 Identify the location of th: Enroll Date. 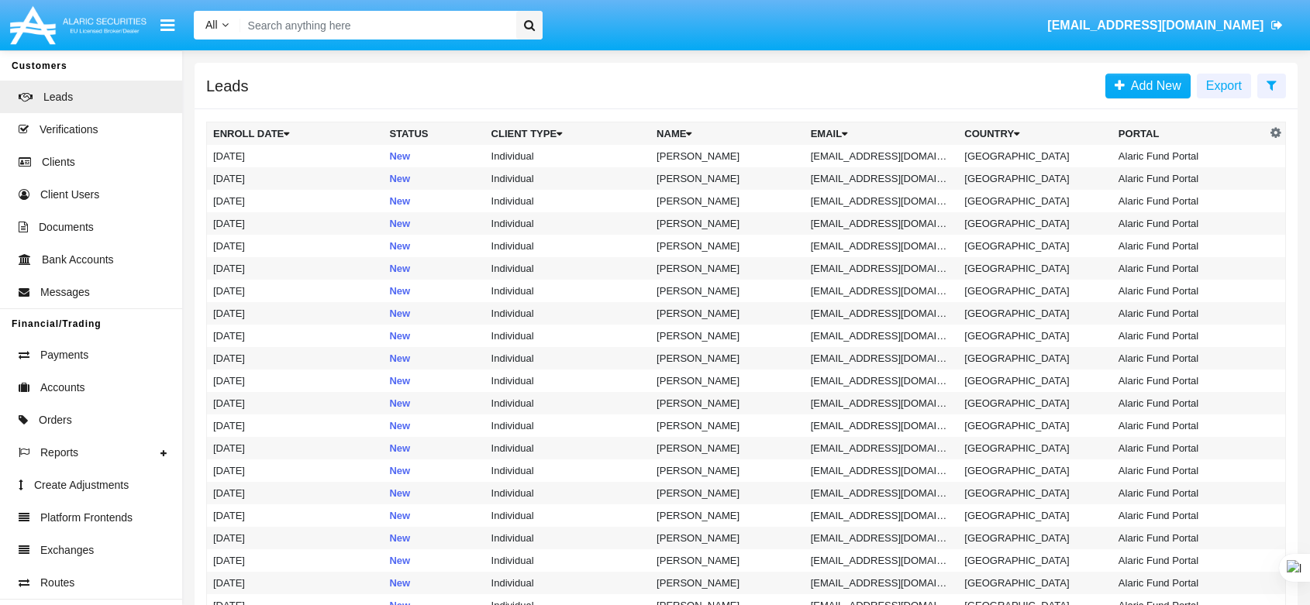
(295, 134).